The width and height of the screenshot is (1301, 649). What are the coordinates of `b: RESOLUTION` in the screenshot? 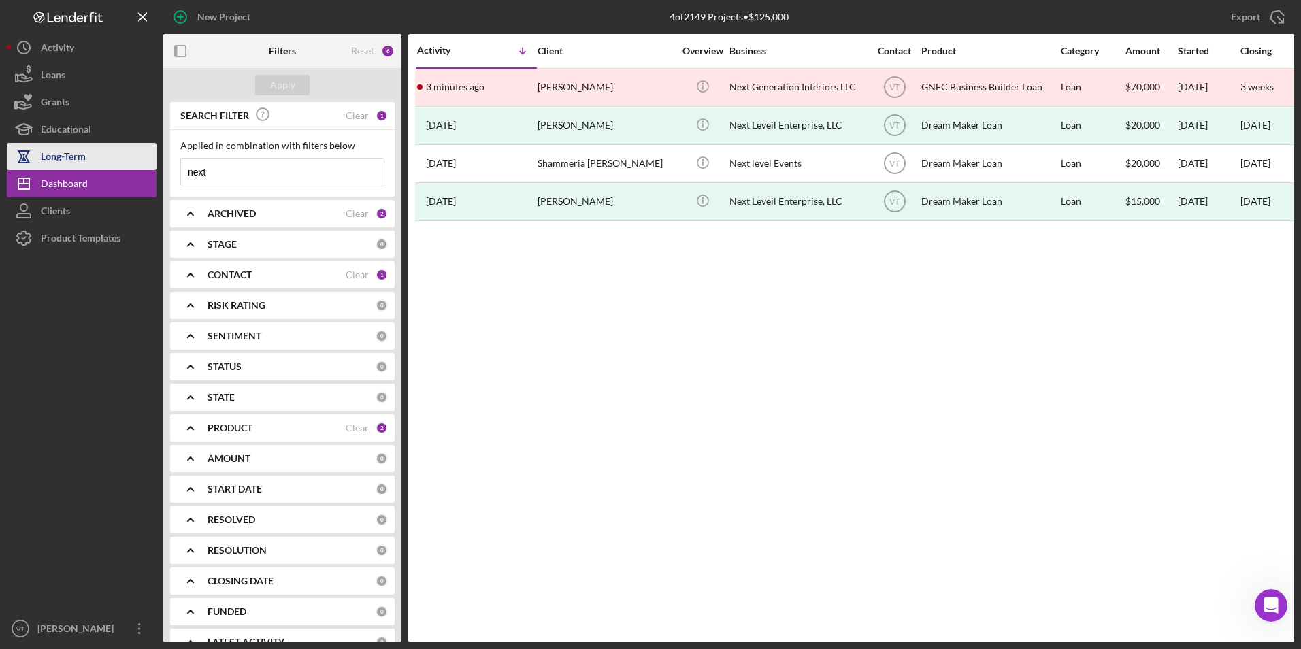 It's located at (237, 550).